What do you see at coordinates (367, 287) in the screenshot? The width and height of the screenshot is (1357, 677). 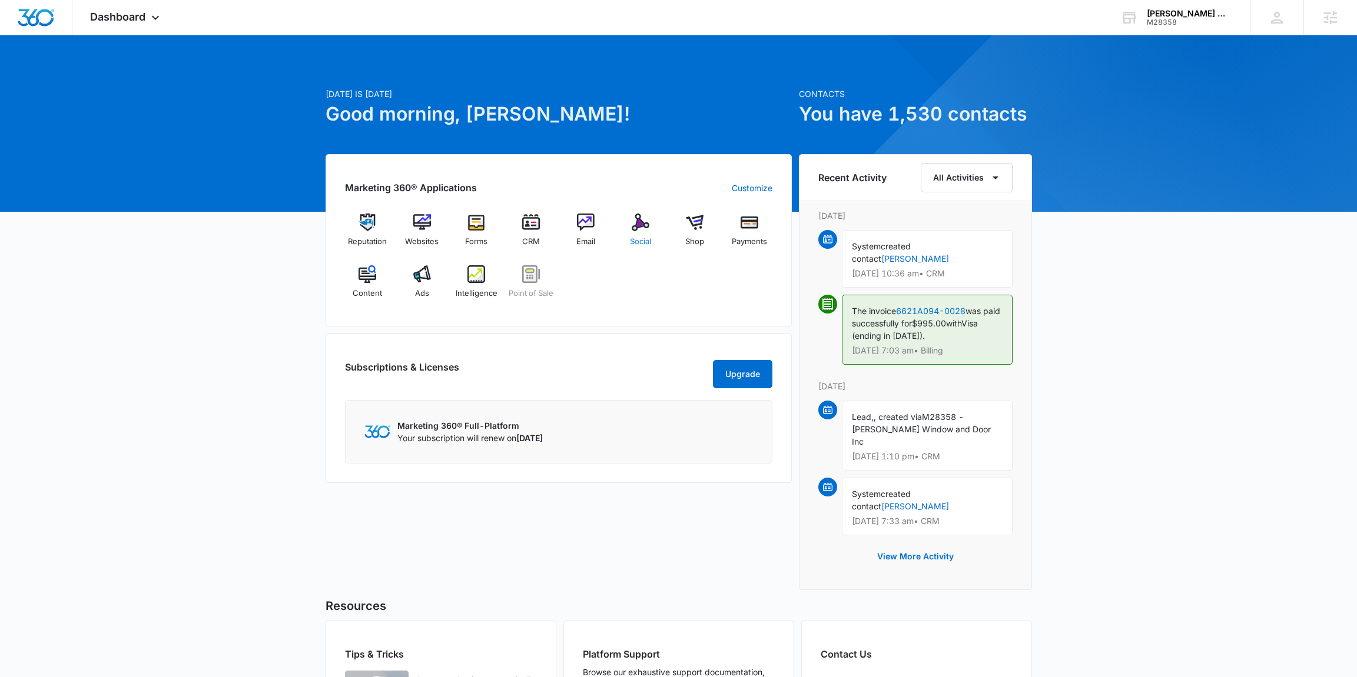 I see `a: Content` at bounding box center [367, 287].